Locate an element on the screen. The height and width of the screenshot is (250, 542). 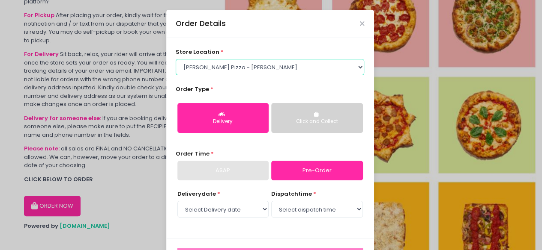
span: dispatch time is located at coordinates (291, 194).